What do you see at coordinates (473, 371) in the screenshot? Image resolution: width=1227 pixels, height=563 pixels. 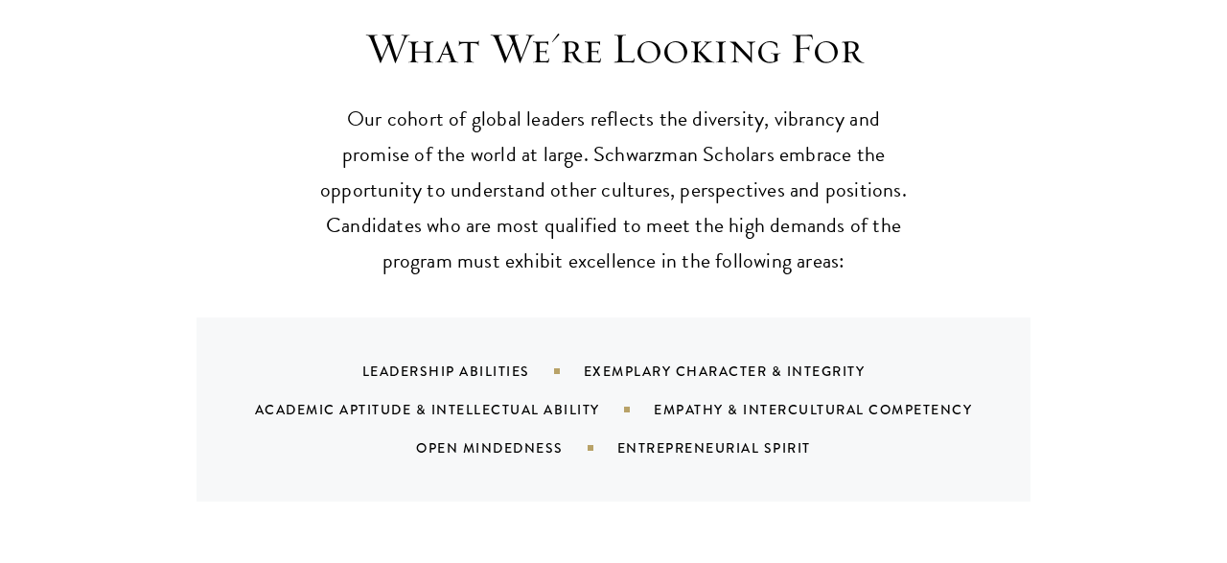 I see `div: Leadership Abilities` at bounding box center [473, 371].